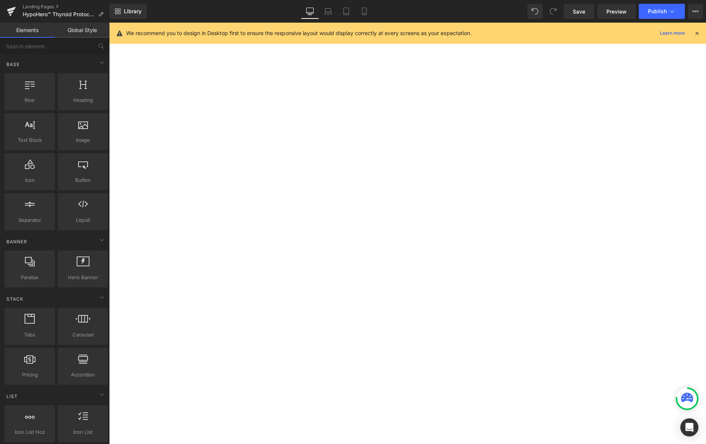  What do you see at coordinates (83, 432) in the screenshot?
I see `span: Icon List` at bounding box center [83, 432].